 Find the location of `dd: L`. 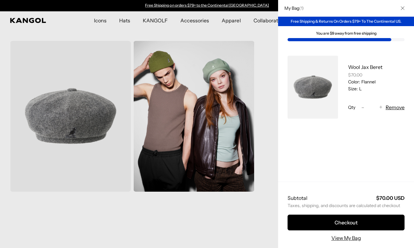

dd: L is located at coordinates (360, 89).